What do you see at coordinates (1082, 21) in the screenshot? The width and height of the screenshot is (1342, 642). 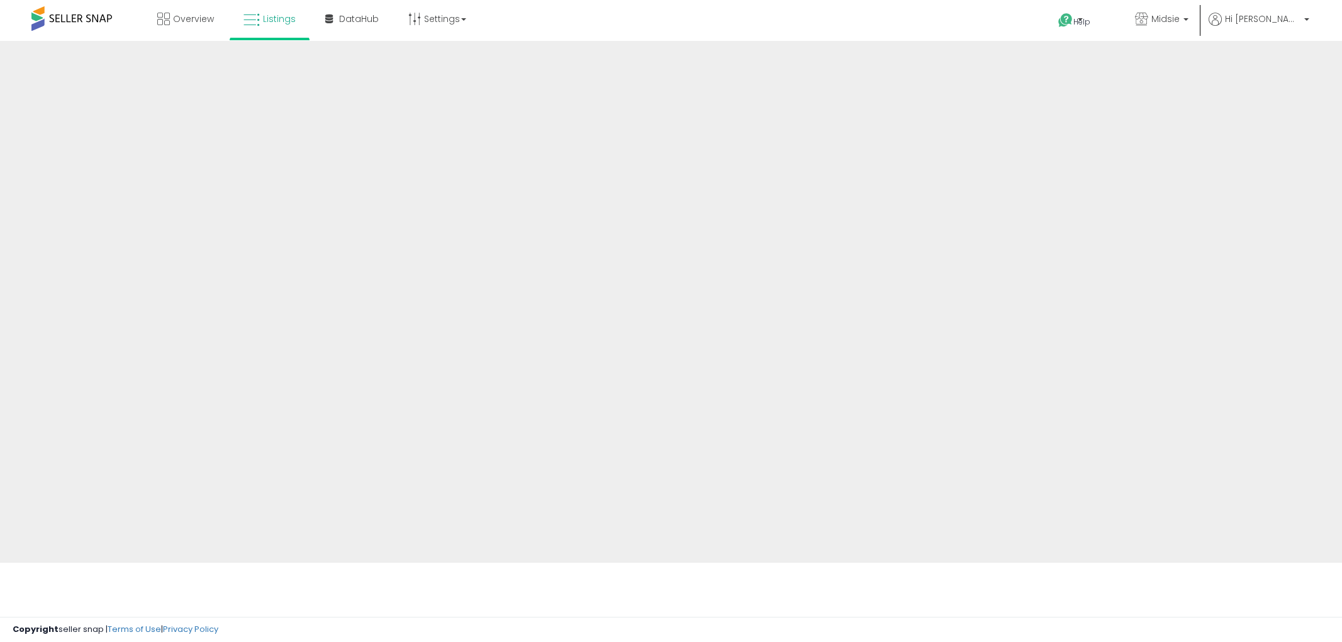 I see `span: Help` at bounding box center [1082, 21].